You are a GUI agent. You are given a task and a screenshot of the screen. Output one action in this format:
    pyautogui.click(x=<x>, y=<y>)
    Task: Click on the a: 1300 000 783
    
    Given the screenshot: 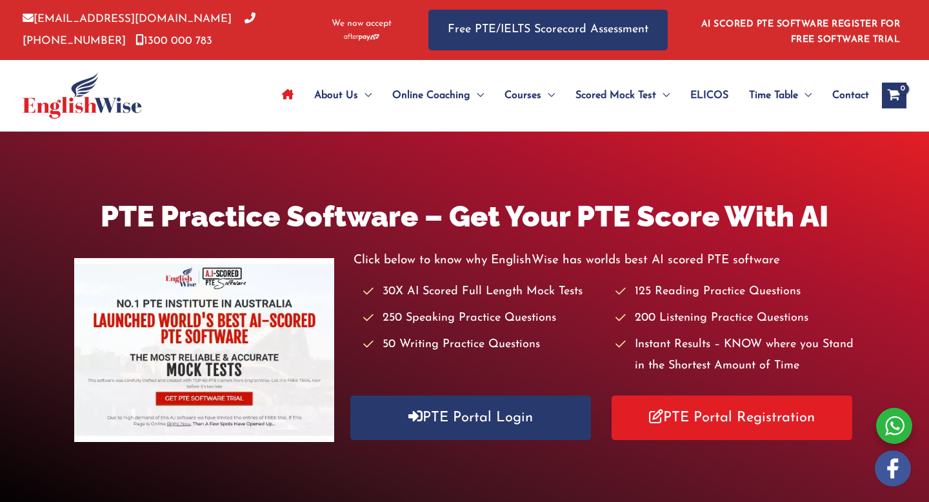 What is the action you would take?
    pyautogui.click(x=173, y=41)
    